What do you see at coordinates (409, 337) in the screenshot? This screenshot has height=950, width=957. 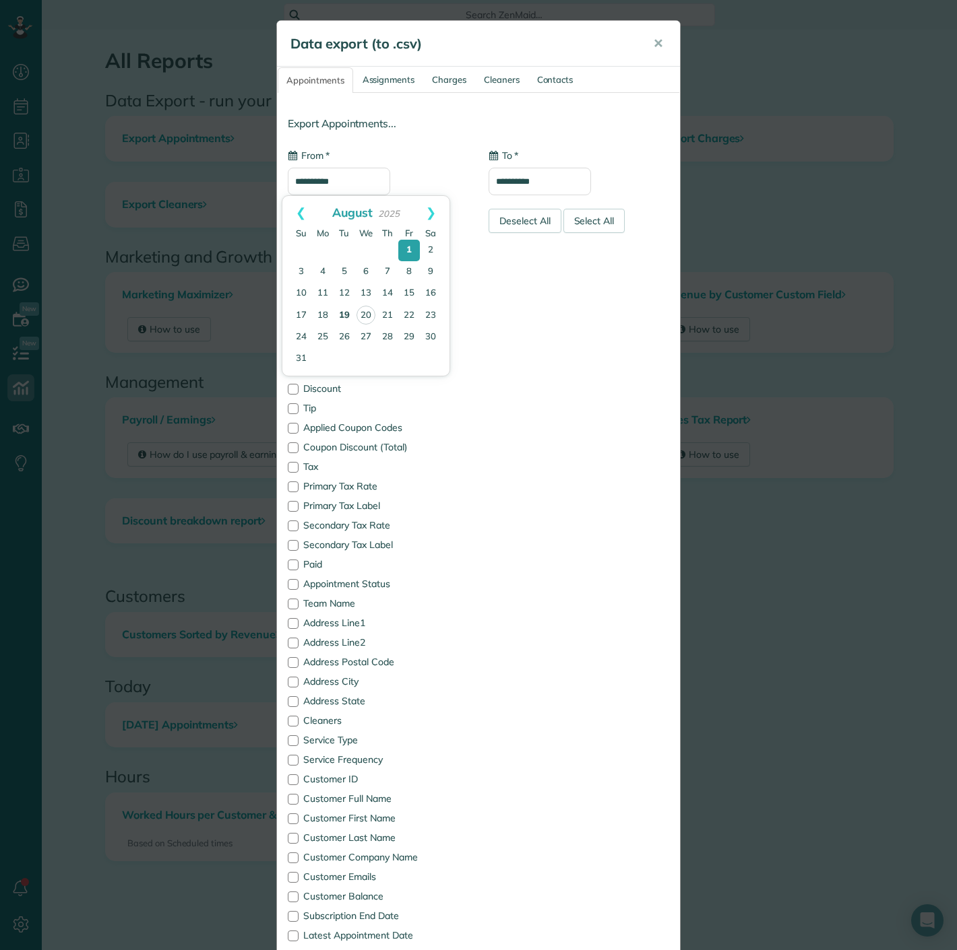 I see `a: 29` at bounding box center [409, 337].